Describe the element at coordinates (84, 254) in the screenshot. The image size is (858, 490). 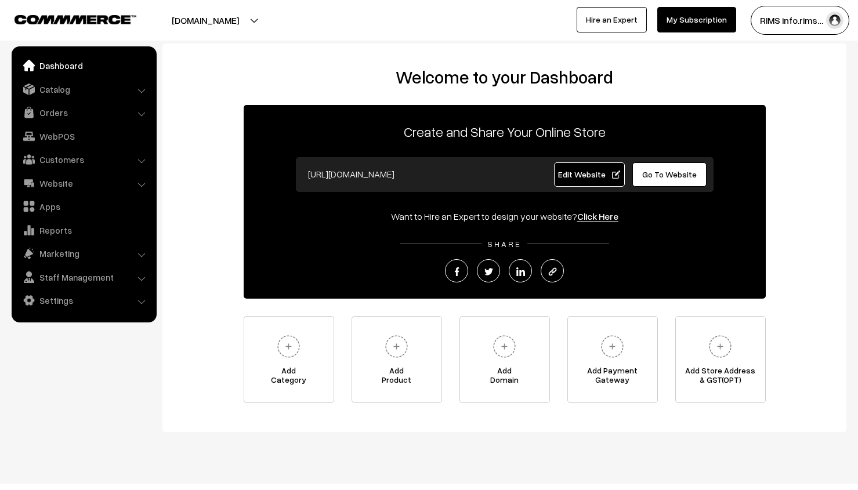
I see `a: Marketing` at that location.